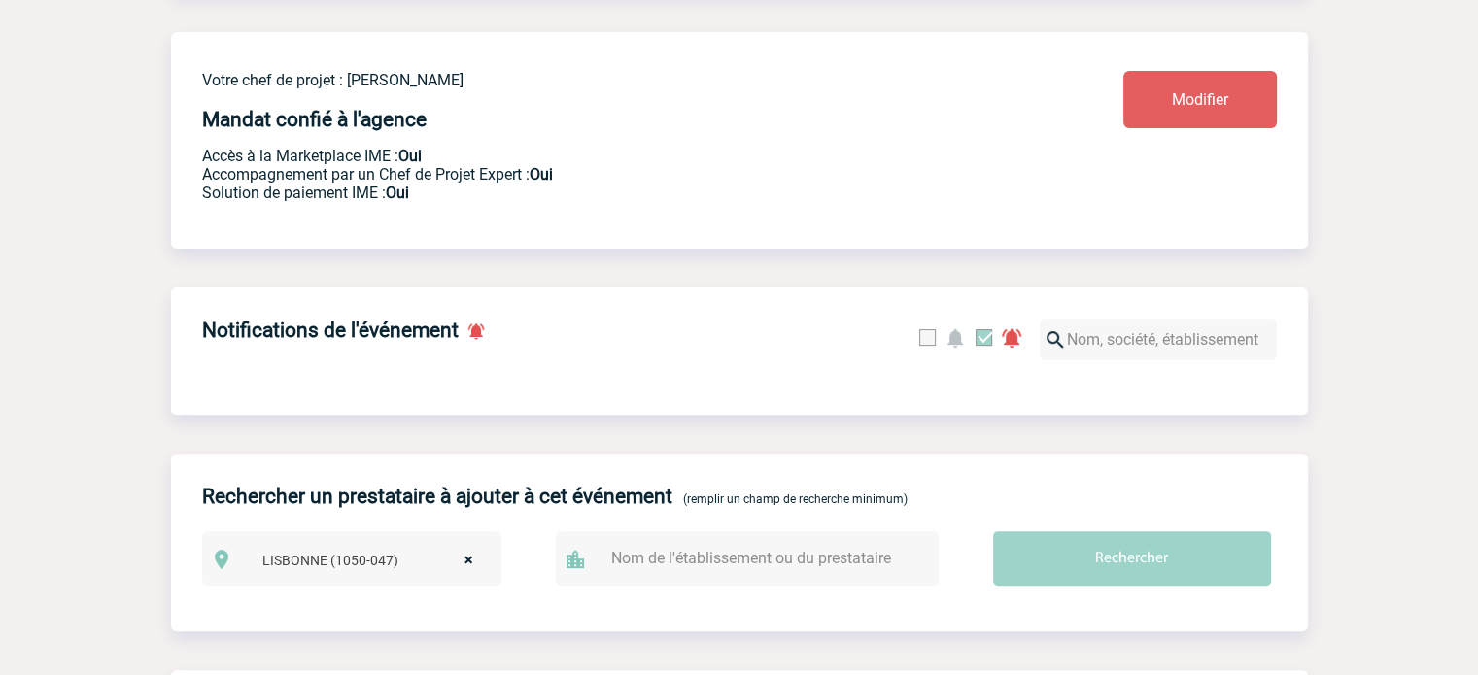 The height and width of the screenshot is (675, 1478). Describe the element at coordinates (605, 192) in the screenshot. I see `p: Conformité aux process achat client, Prise en charge de la facturation, Mutualisation de plusieur...` at that location.